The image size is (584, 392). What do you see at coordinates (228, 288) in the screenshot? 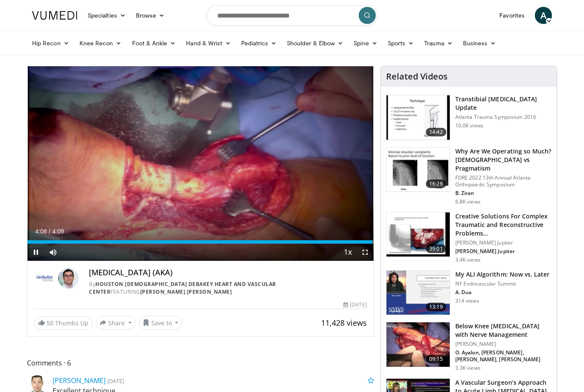
I see `div: By FEATURING ,` at bounding box center [228, 288].